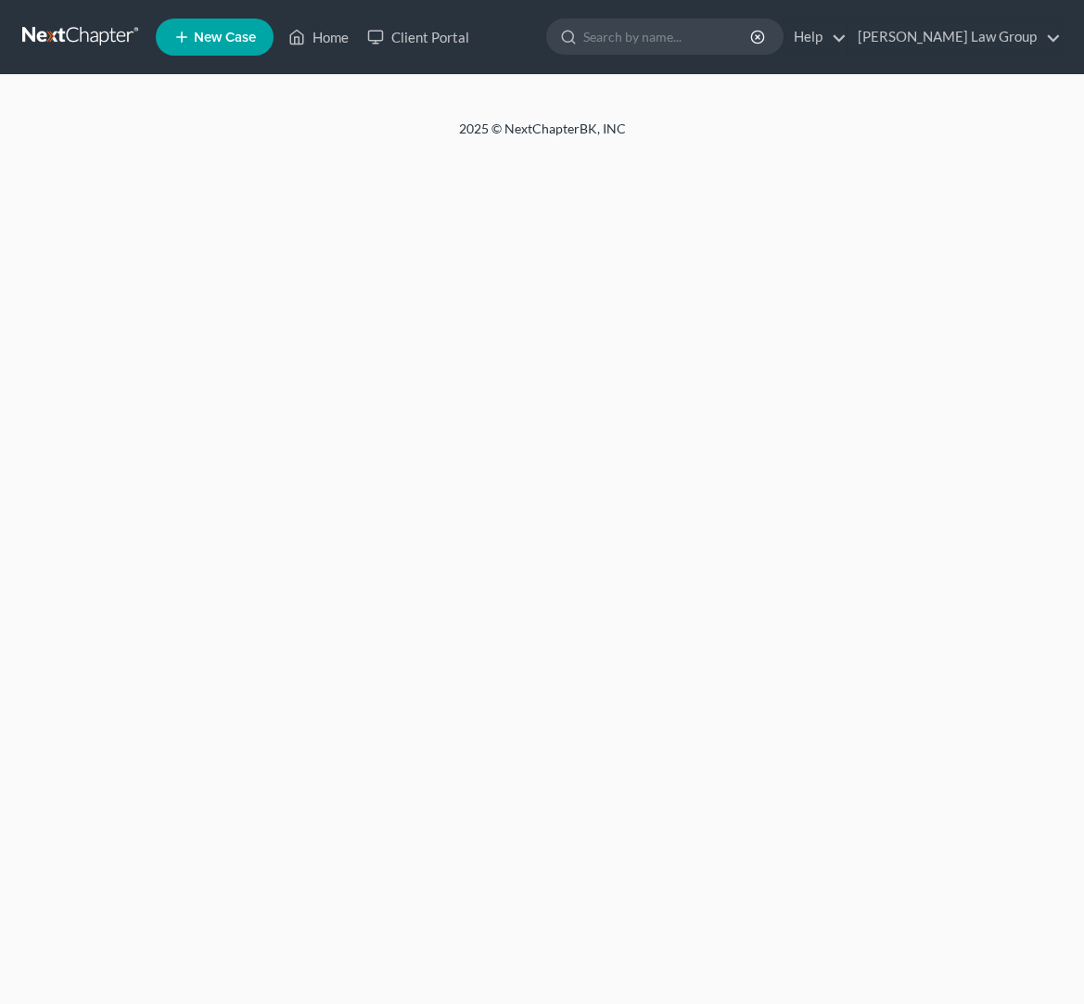 The height and width of the screenshot is (1004, 1084). I want to click on div: 2025 © NextChapterBK, INC, so click(543, 136).